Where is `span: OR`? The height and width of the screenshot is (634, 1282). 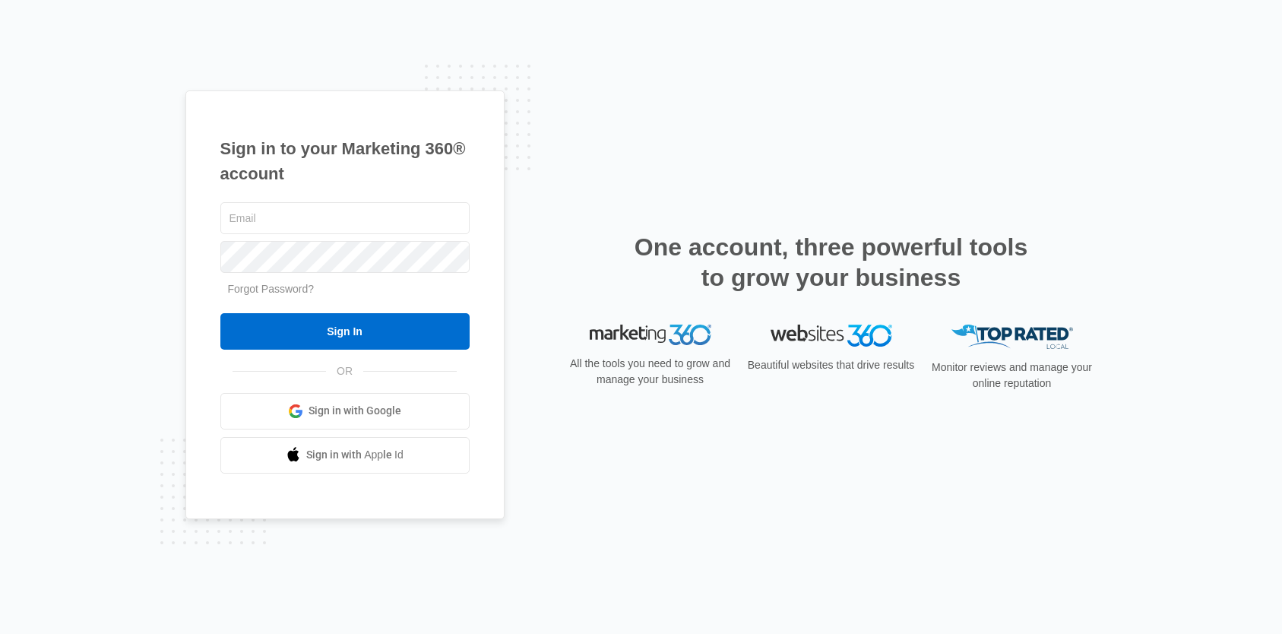
span: OR is located at coordinates (344, 371).